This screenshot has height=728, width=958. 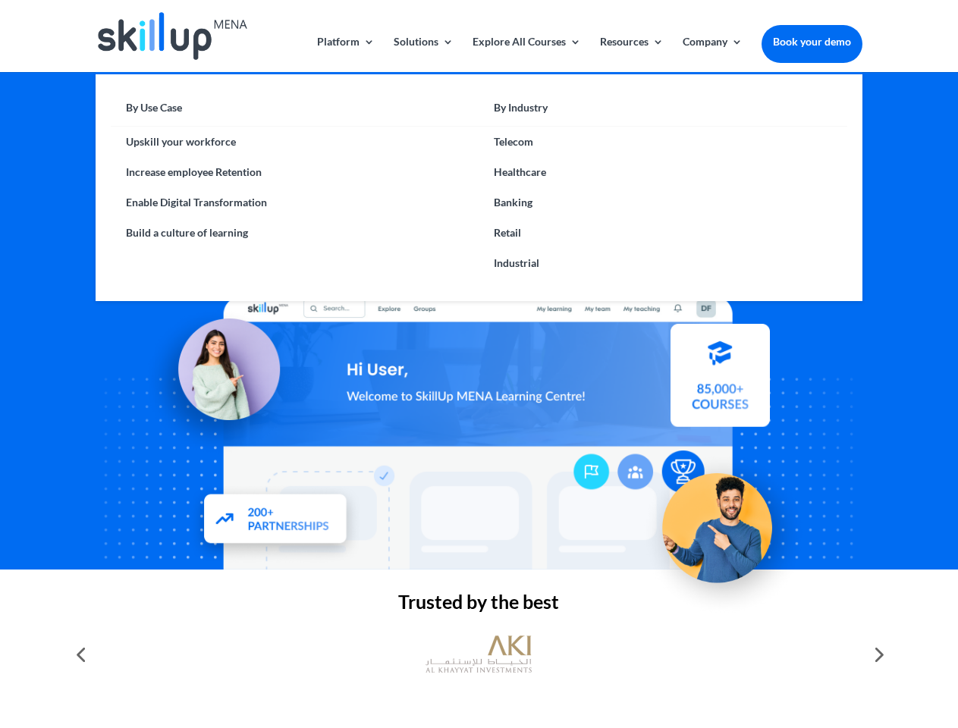 I want to click on img: Partners - SkillUp Mena, so click(x=276, y=521).